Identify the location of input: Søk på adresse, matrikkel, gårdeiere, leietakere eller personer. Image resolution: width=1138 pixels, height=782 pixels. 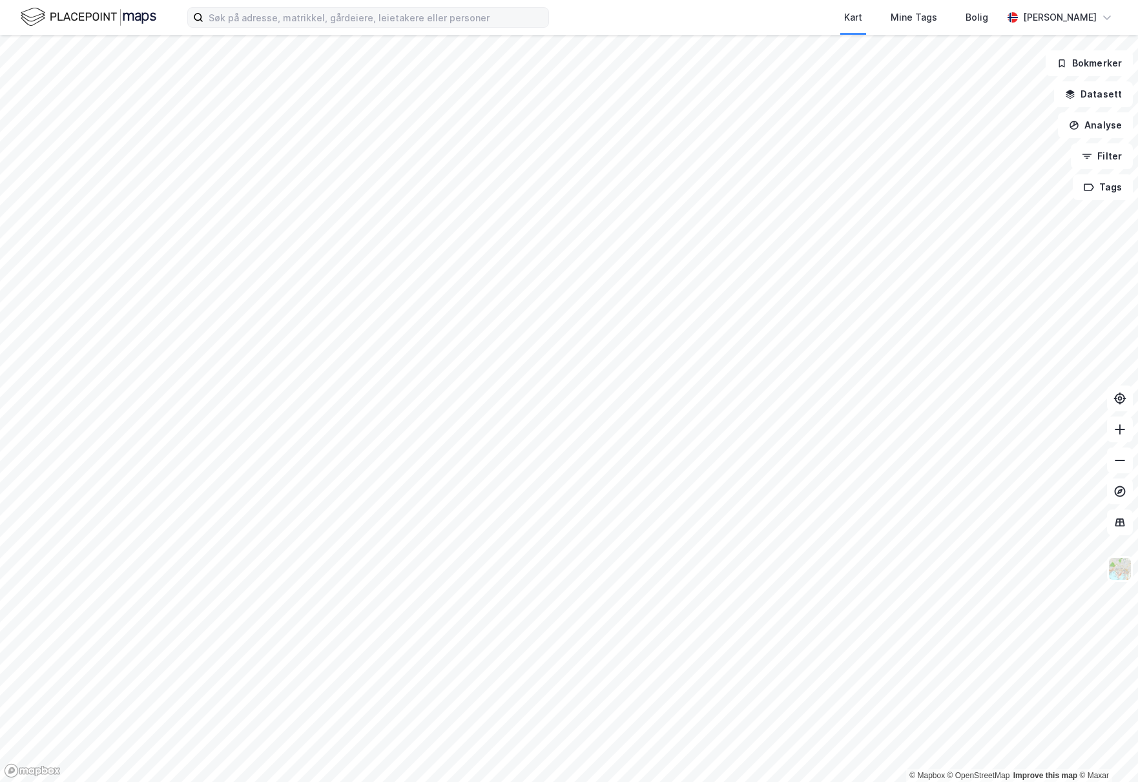
(376, 17).